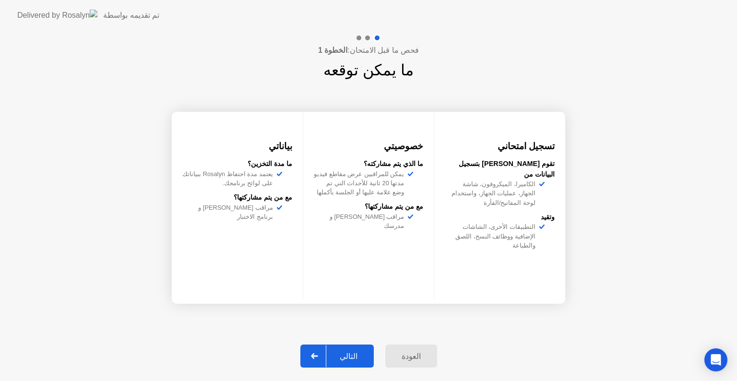  Describe the element at coordinates (337, 356) in the screenshot. I see `button: التالي` at that location.